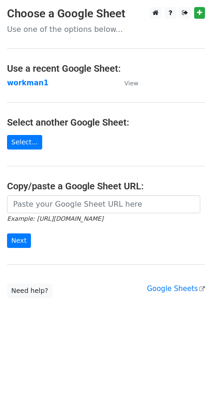  Describe the element at coordinates (28, 83) in the screenshot. I see `strong: workman1` at that location.